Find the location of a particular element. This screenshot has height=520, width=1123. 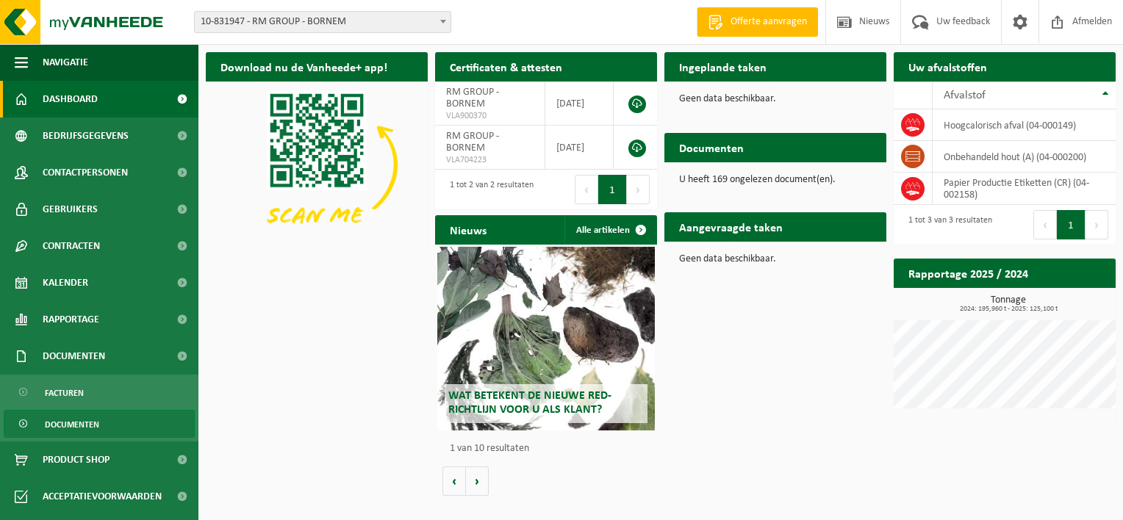

a: Offerte aanvragen is located at coordinates (757, 22).